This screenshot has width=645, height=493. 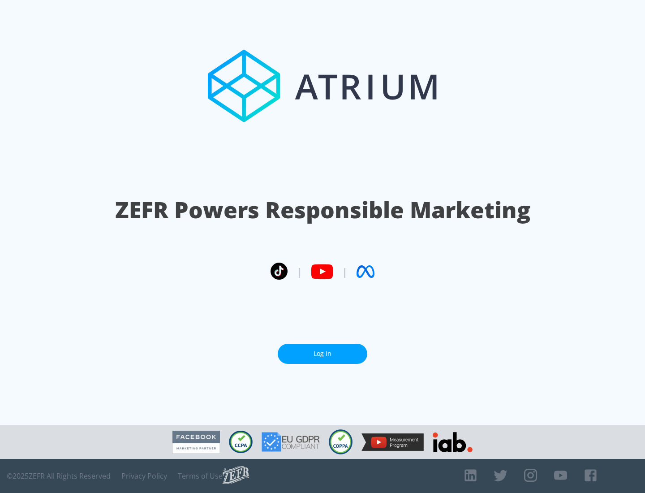 What do you see at coordinates (453, 442) in the screenshot?
I see `img: IAB` at bounding box center [453, 442].